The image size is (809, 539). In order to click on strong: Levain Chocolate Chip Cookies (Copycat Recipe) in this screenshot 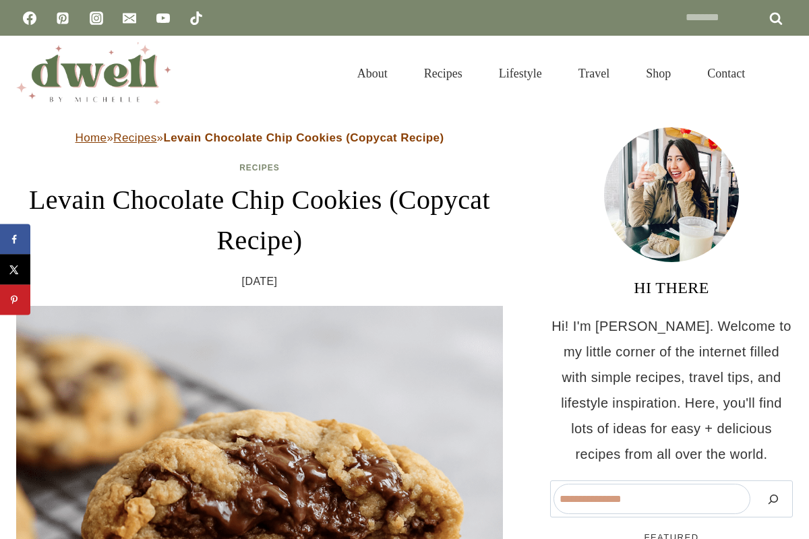, I will do `click(303, 138)`.